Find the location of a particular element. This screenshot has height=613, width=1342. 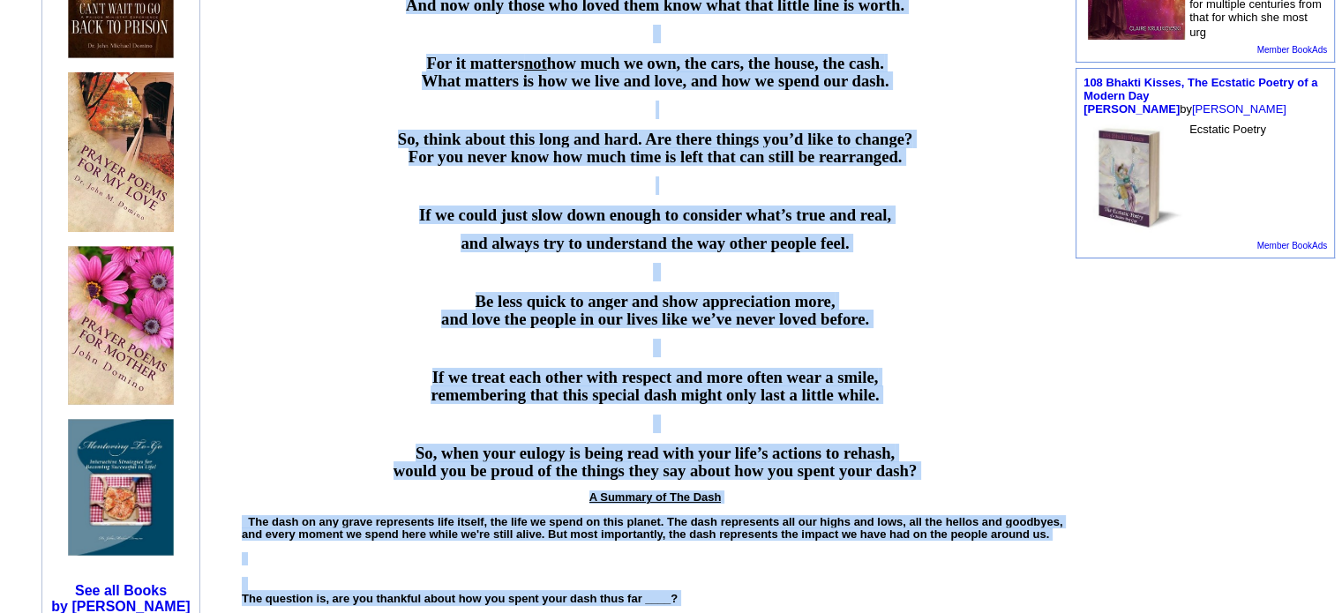

img: 63729.jpg is located at coordinates (1136, 178).